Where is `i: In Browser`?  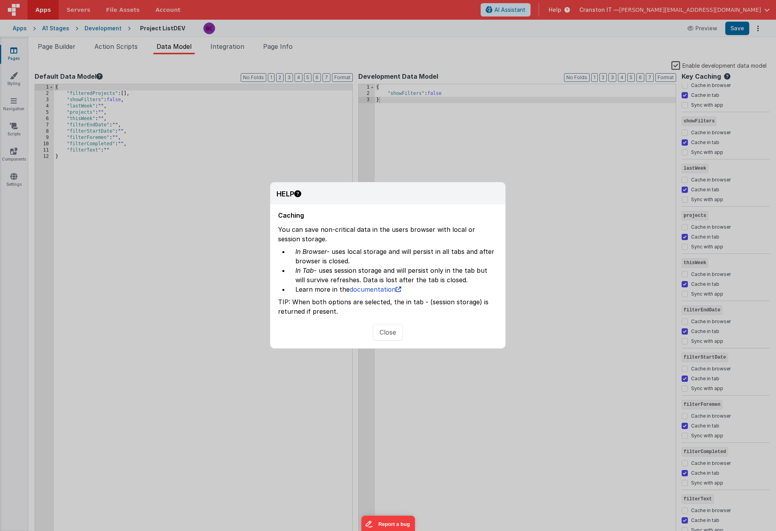 i: In Browser is located at coordinates (311, 251).